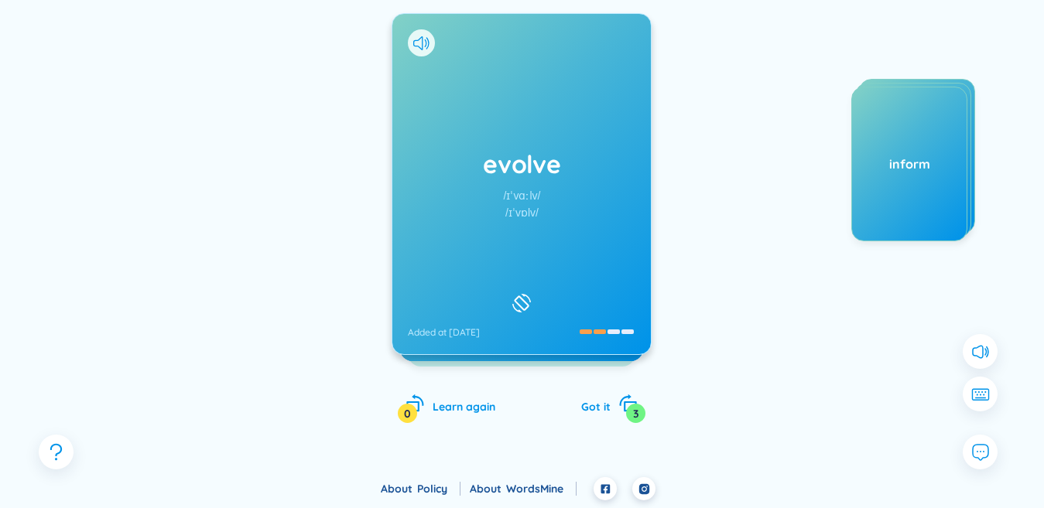  What do you see at coordinates (522, 196) in the screenshot?
I see `div: /ɪˈvɑːlv/` at bounding box center [522, 196].